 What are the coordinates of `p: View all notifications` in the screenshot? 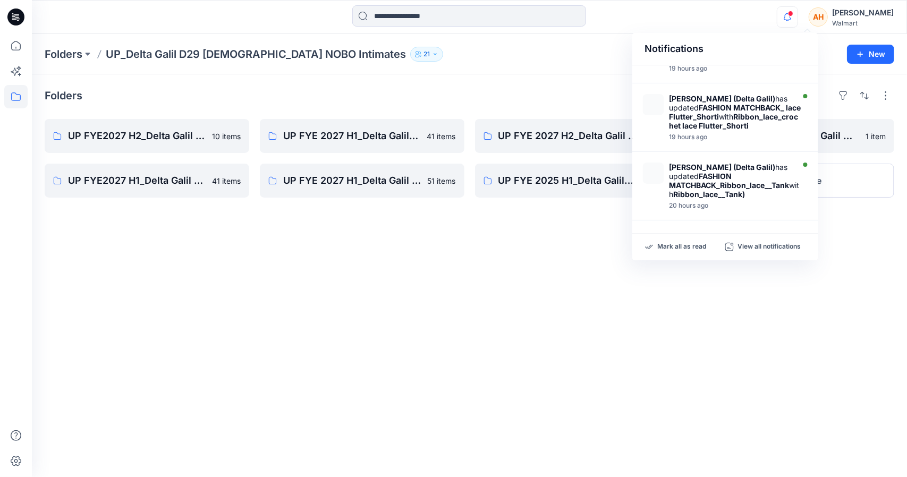 It's located at (770, 247).